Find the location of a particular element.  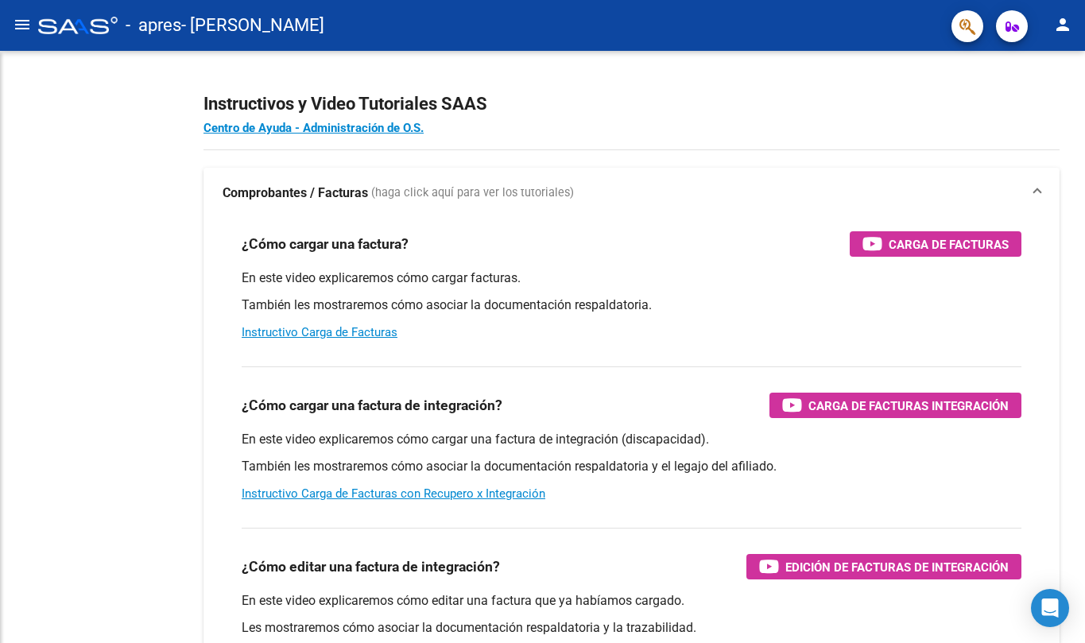

p: Les mostraremos cómo asociar la documentación respaldatoria y la trazabilidad. is located at coordinates (631, 628).